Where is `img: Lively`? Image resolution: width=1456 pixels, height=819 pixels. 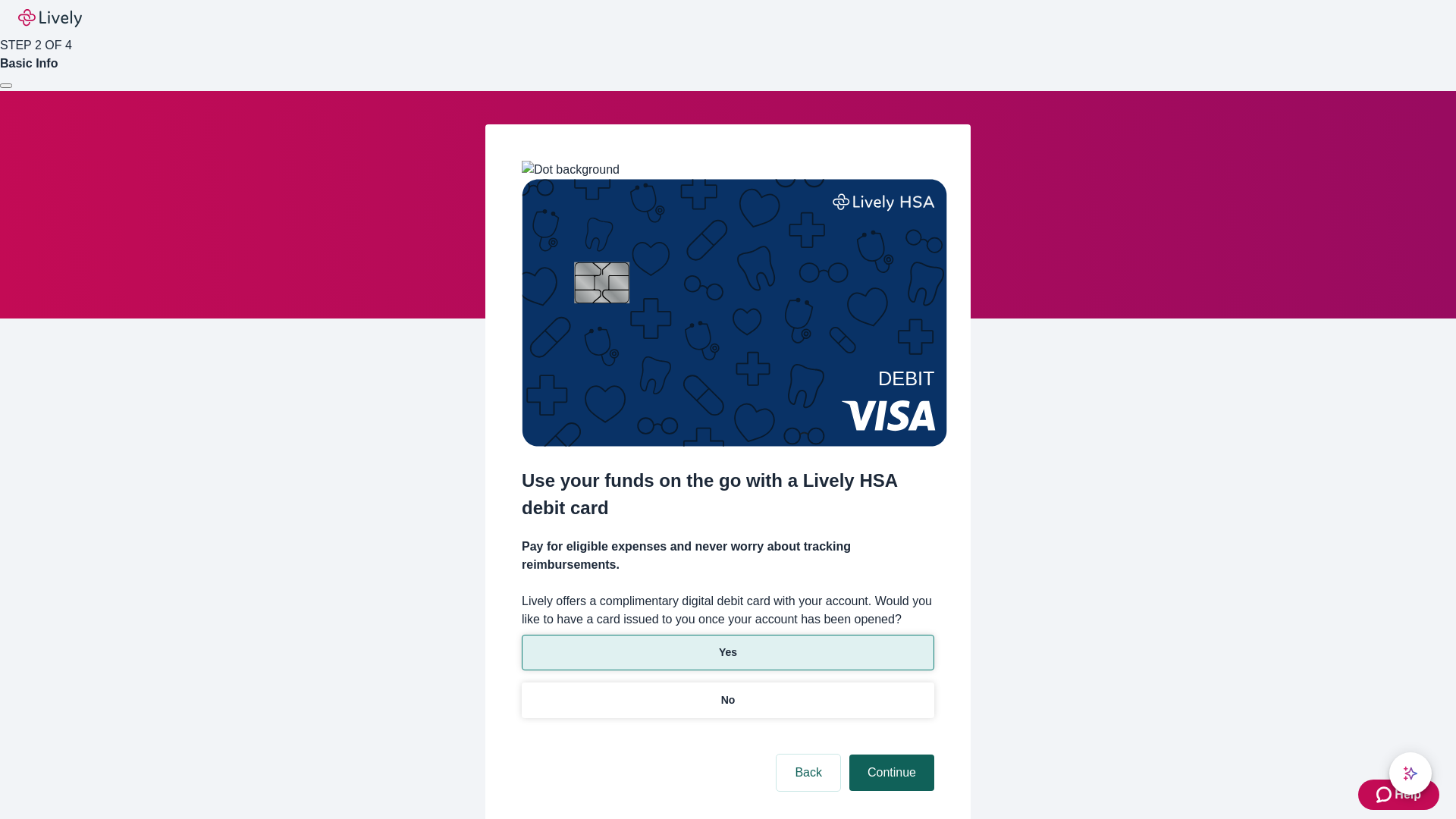 img: Lively is located at coordinates (50, 18).